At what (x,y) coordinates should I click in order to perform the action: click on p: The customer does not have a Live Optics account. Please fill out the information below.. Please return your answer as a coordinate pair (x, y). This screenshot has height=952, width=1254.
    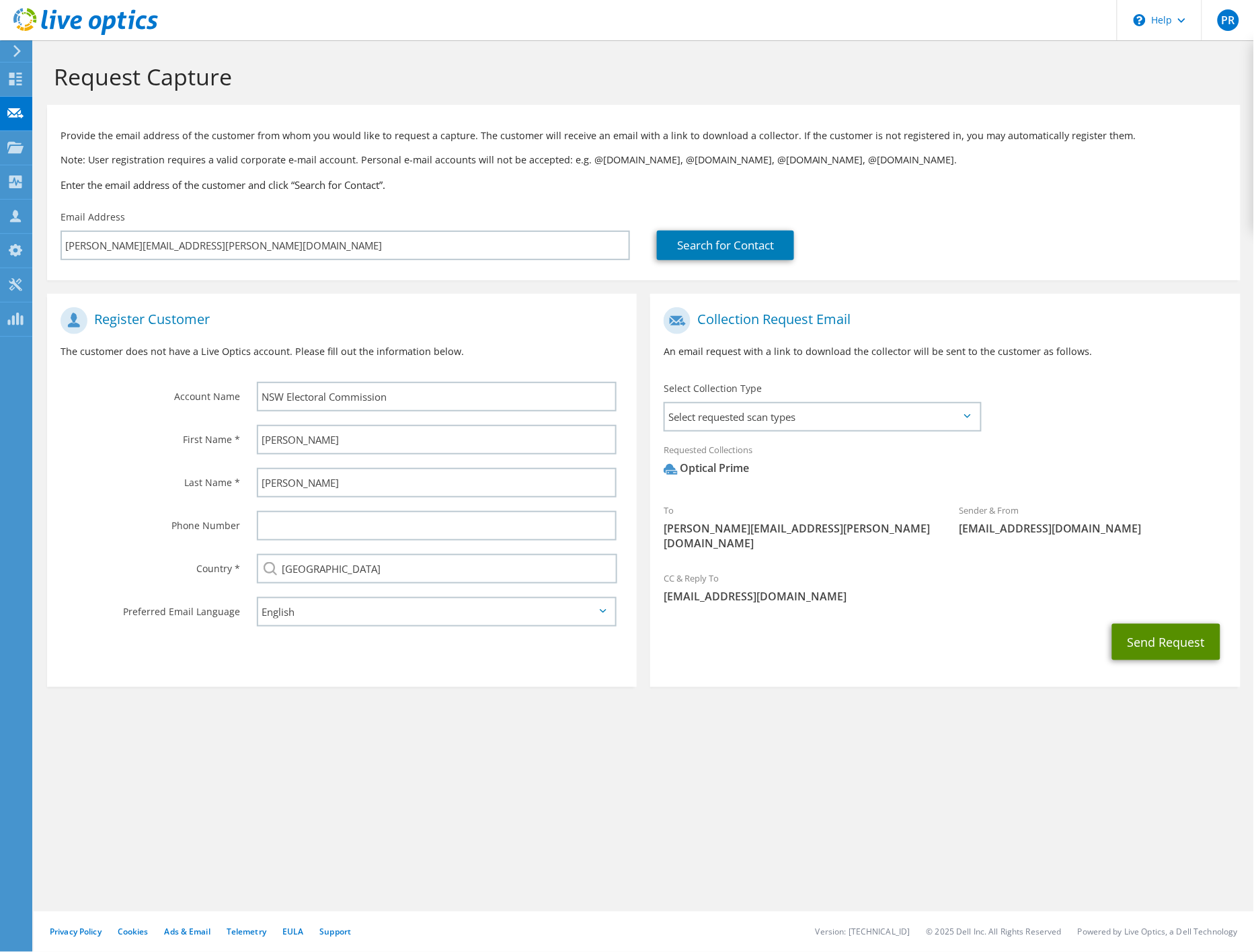
    Looking at the image, I should click on (342, 352).